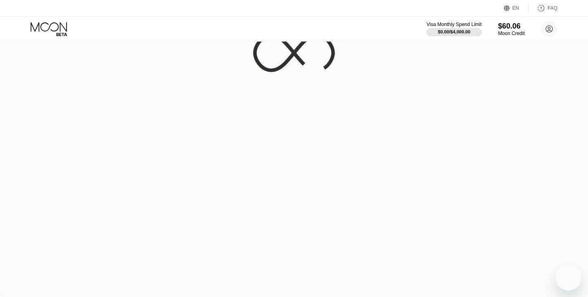  Describe the element at coordinates (511, 33) in the screenshot. I see `div: Moon Credit` at that location.